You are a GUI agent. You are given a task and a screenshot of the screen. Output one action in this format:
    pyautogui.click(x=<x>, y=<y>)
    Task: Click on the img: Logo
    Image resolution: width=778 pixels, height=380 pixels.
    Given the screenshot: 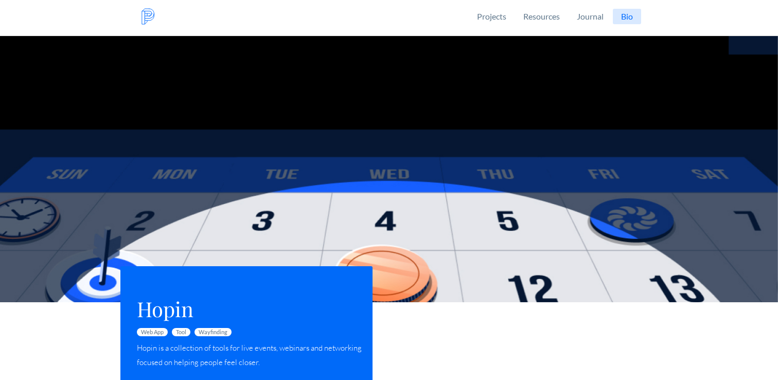 What is the action you would take?
    pyautogui.click(x=148, y=16)
    